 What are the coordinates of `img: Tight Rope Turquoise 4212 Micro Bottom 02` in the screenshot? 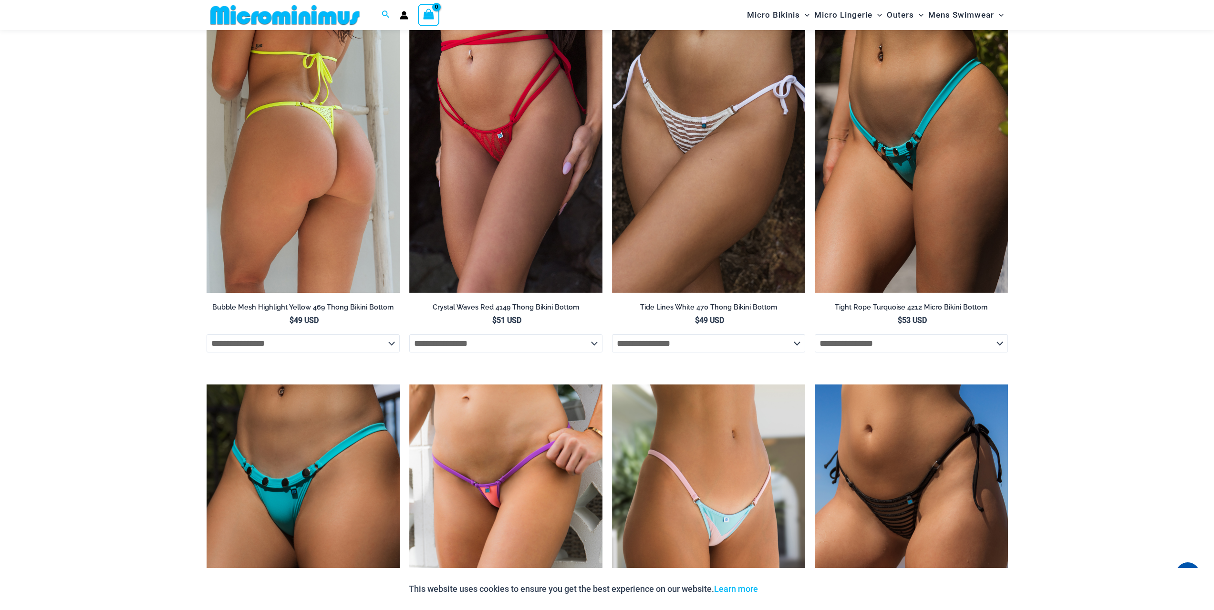 It's located at (911, 148).